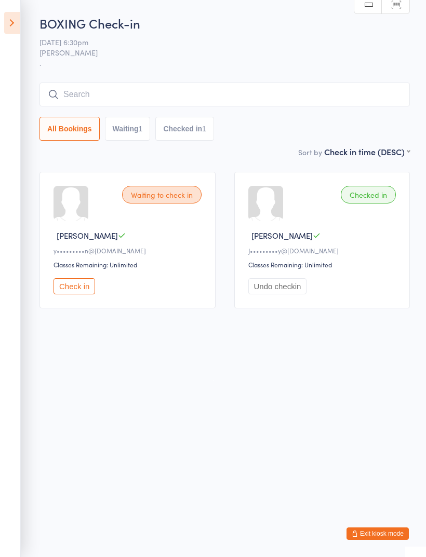 This screenshot has width=426, height=557. What do you see at coordinates (224, 94) in the screenshot?
I see `input: Search` at bounding box center [224, 94].